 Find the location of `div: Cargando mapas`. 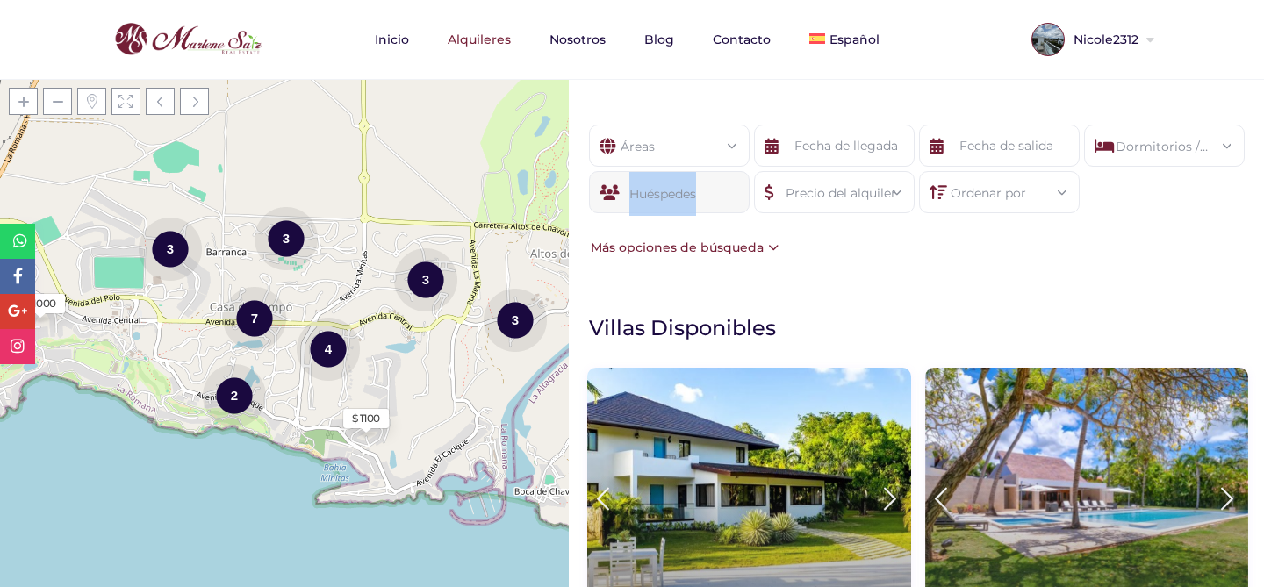

div: Cargando mapas is located at coordinates (284, 226).